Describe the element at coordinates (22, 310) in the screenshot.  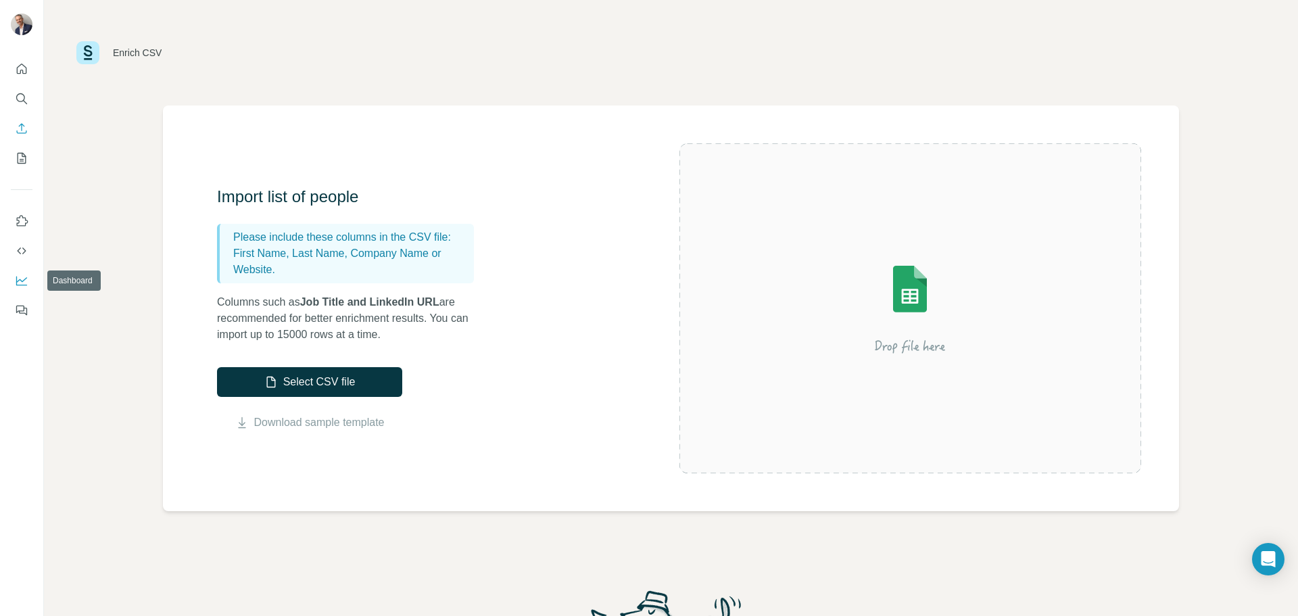
I see `button: Feedback` at that location.